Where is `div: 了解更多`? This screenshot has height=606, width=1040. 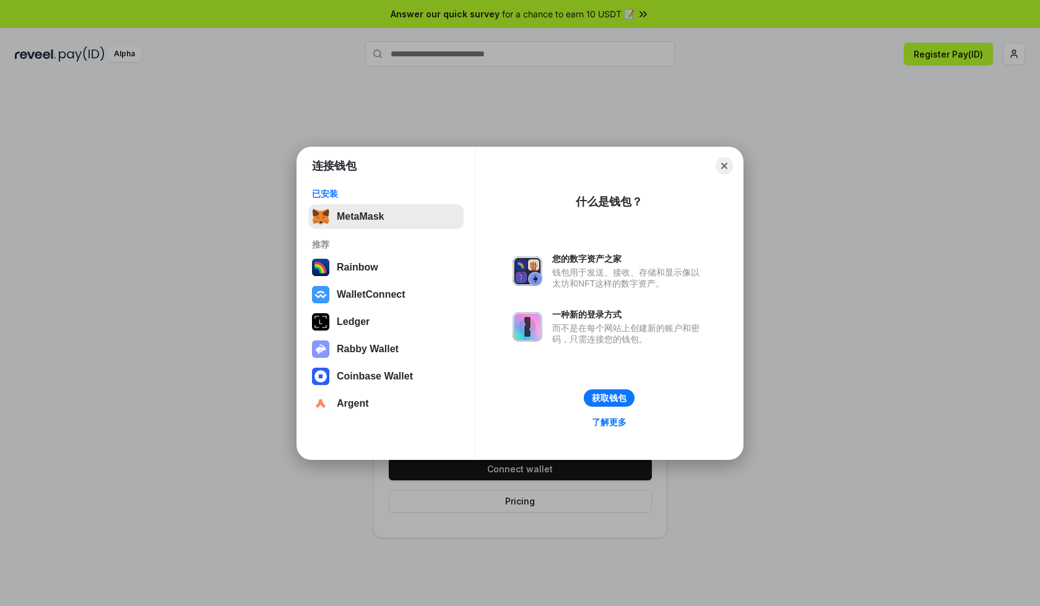
div: 了解更多 is located at coordinates (609, 422).